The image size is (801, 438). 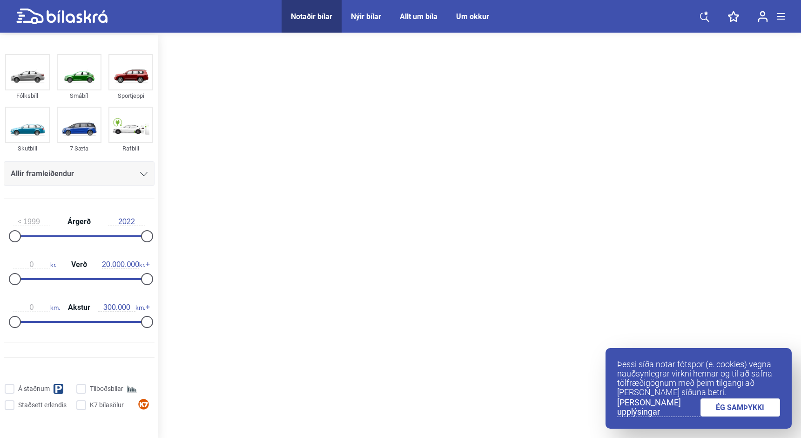 What do you see at coordinates (107, 388) in the screenshot?
I see `span: Tilboðsbílar` at bounding box center [107, 388].